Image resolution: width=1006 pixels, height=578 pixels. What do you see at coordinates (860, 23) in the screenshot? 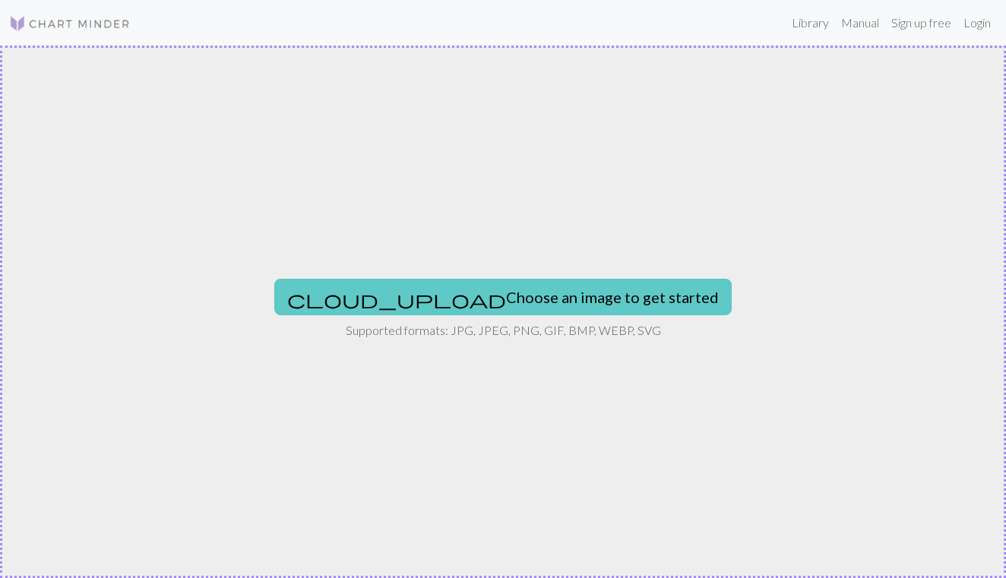
I see `a: Manual` at bounding box center [860, 23].